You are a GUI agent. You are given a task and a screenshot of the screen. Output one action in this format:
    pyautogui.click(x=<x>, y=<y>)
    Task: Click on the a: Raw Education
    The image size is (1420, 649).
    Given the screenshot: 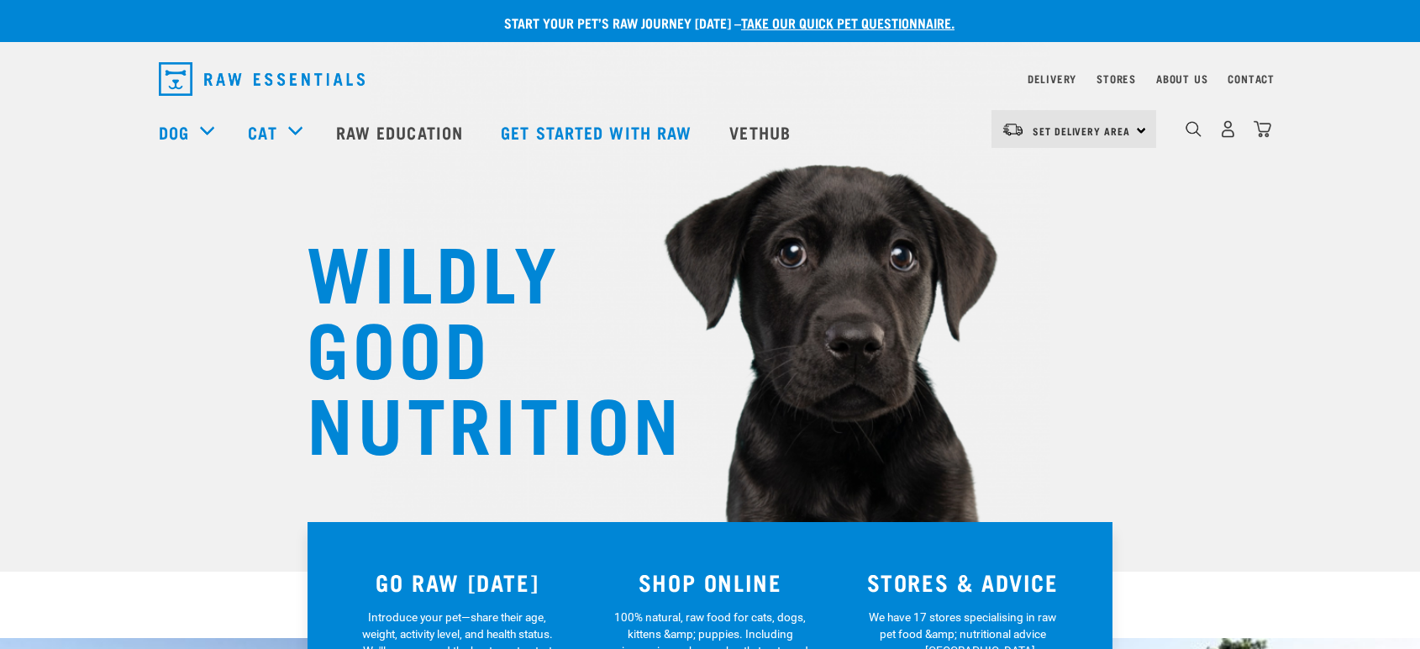 What is the action you would take?
    pyautogui.click(x=402, y=132)
    